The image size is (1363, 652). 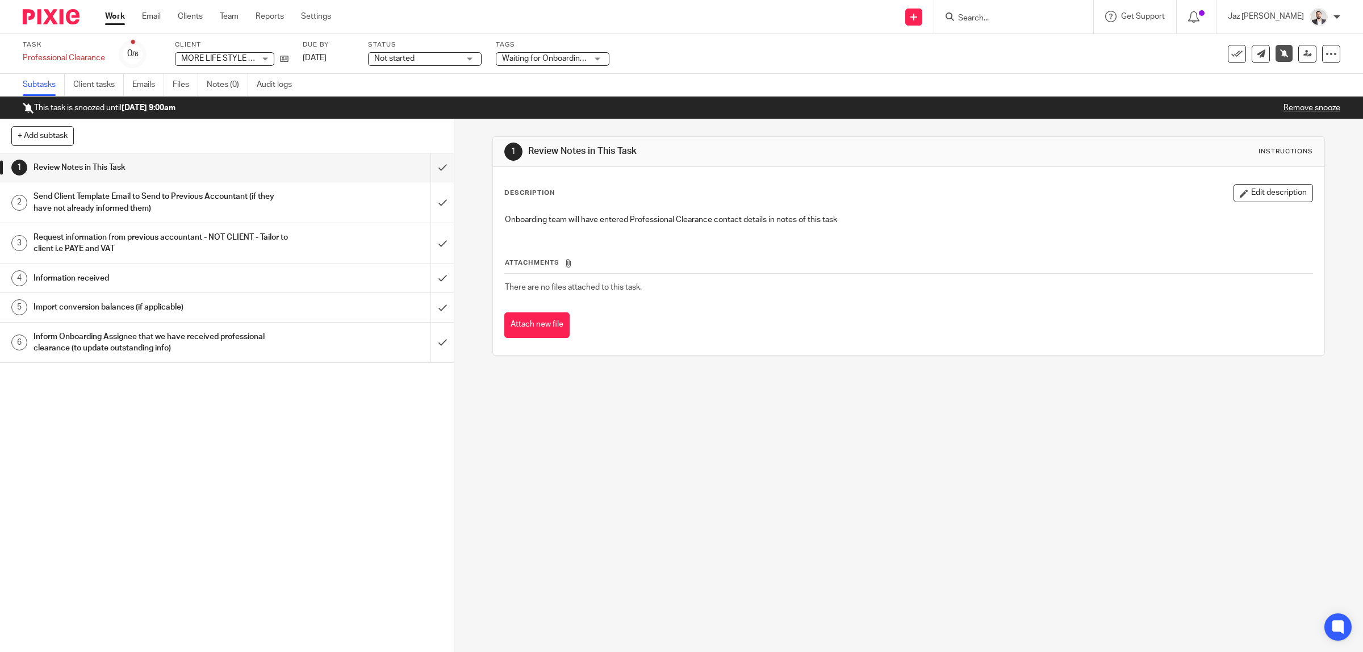 I want to click on div: Instructions, so click(x=1285, y=152).